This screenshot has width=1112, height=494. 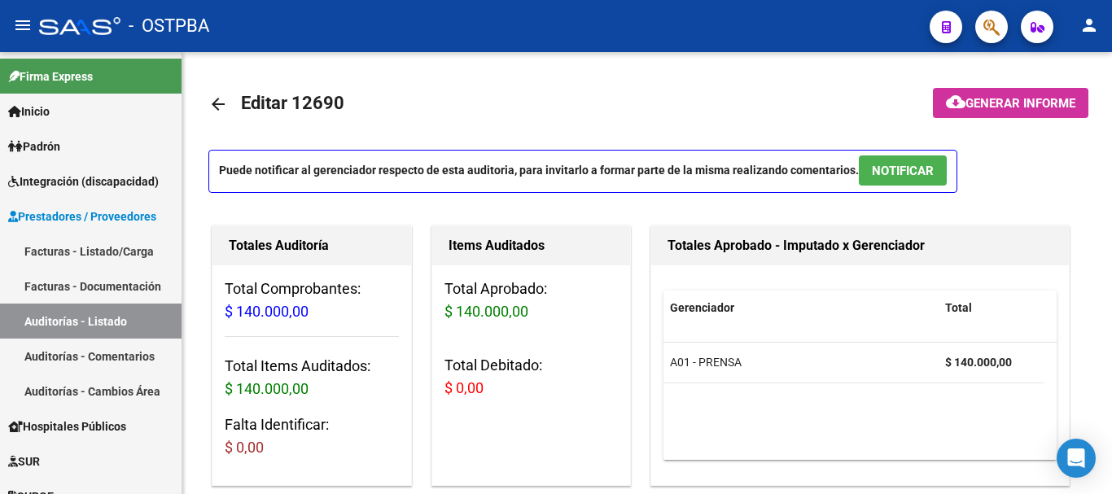 What do you see at coordinates (50, 77) in the screenshot?
I see `span: Firma Express` at bounding box center [50, 77].